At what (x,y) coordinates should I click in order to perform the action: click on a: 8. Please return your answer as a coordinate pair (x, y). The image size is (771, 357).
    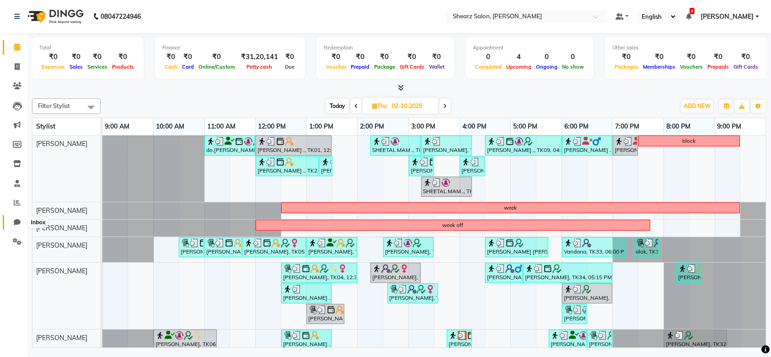
    Looking at the image, I should click on (689, 16).